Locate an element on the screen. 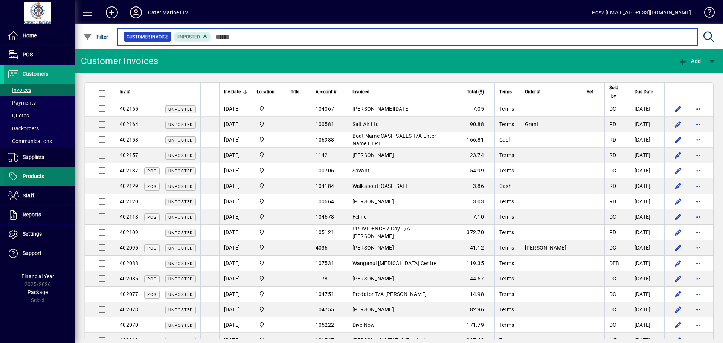 The image size is (723, 343). div: Invoiced is located at coordinates (400, 92).